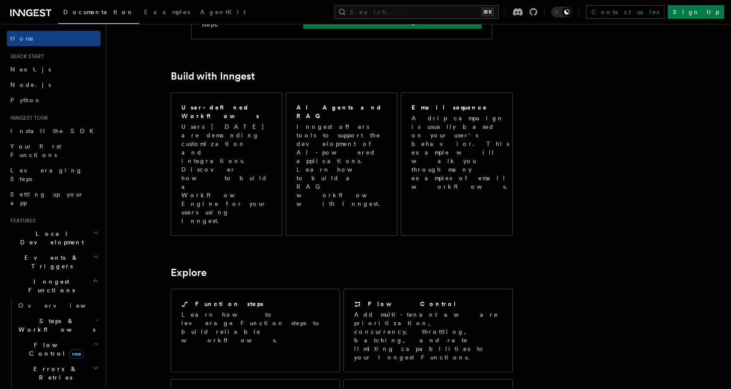 The width and height of the screenshot is (731, 389). Describe the element at coordinates (412, 304) in the screenshot. I see `h2: Flow Control` at that location.